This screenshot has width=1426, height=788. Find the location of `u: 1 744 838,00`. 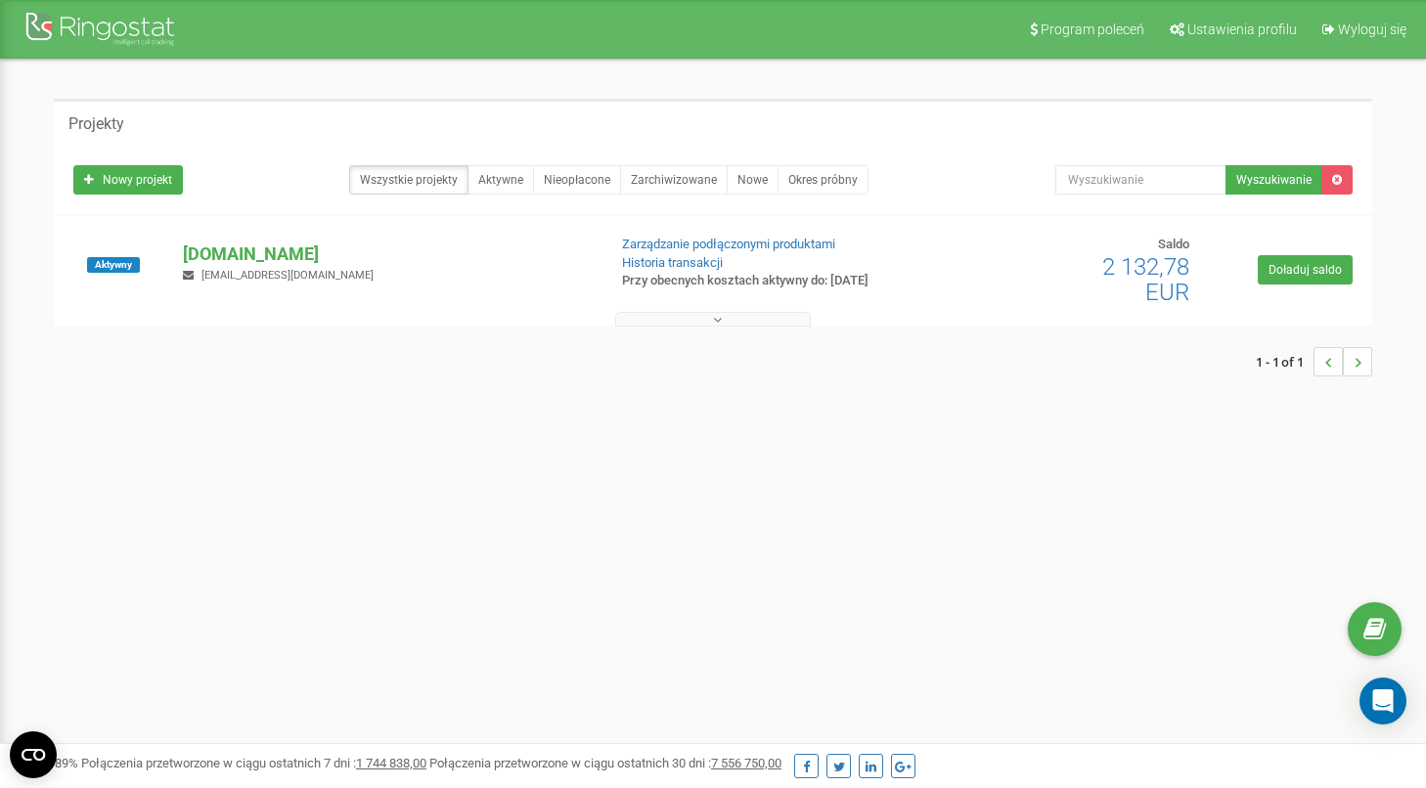

u: 1 744 838,00 is located at coordinates (391, 763).